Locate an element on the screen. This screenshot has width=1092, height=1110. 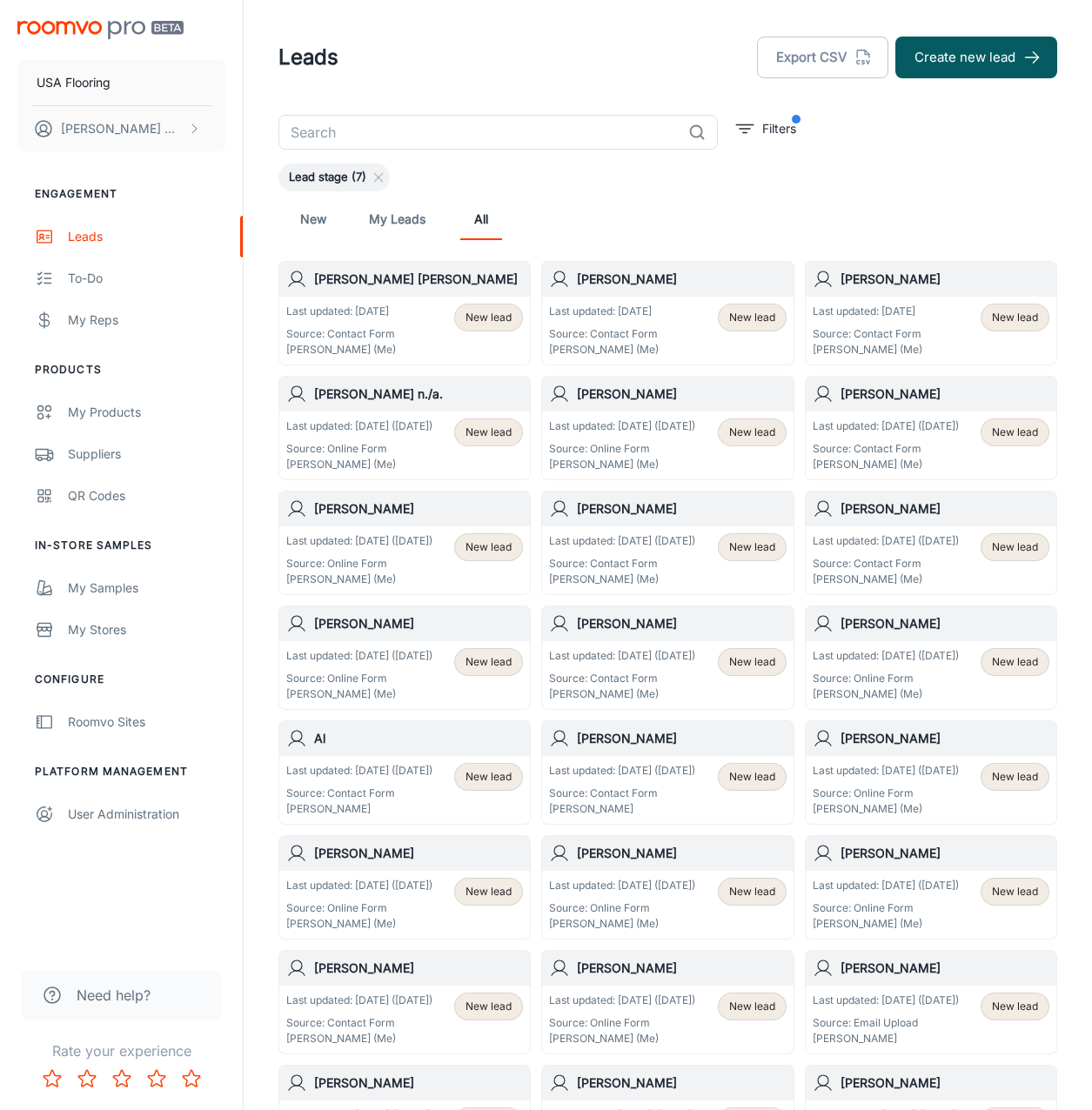
div: QR Codes is located at coordinates (146, 496).